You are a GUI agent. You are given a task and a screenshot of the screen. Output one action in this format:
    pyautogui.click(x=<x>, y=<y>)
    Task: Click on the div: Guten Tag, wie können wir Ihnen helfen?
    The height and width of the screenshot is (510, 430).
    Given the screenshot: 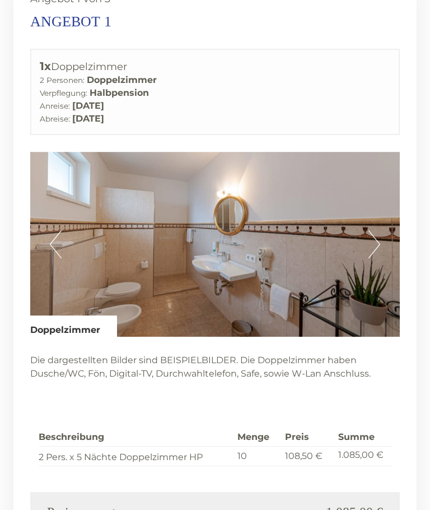 What is the action you would take?
    pyautogui.click(x=108, y=47)
    